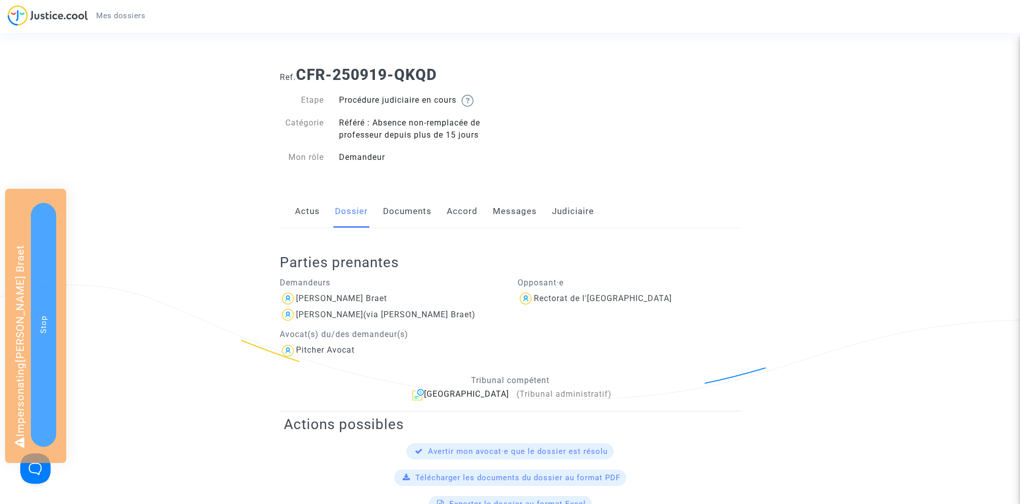 The width and height of the screenshot is (1020, 504). What do you see at coordinates (120, 16) in the screenshot?
I see `span: Mes dossiers` at bounding box center [120, 16].